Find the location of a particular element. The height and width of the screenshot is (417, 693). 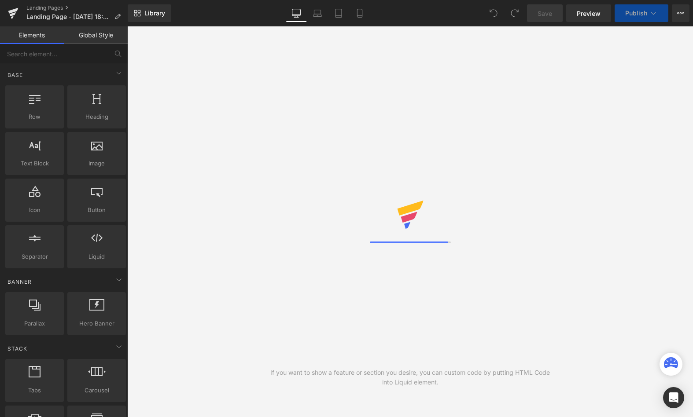

span: Save is located at coordinates (544, 13).